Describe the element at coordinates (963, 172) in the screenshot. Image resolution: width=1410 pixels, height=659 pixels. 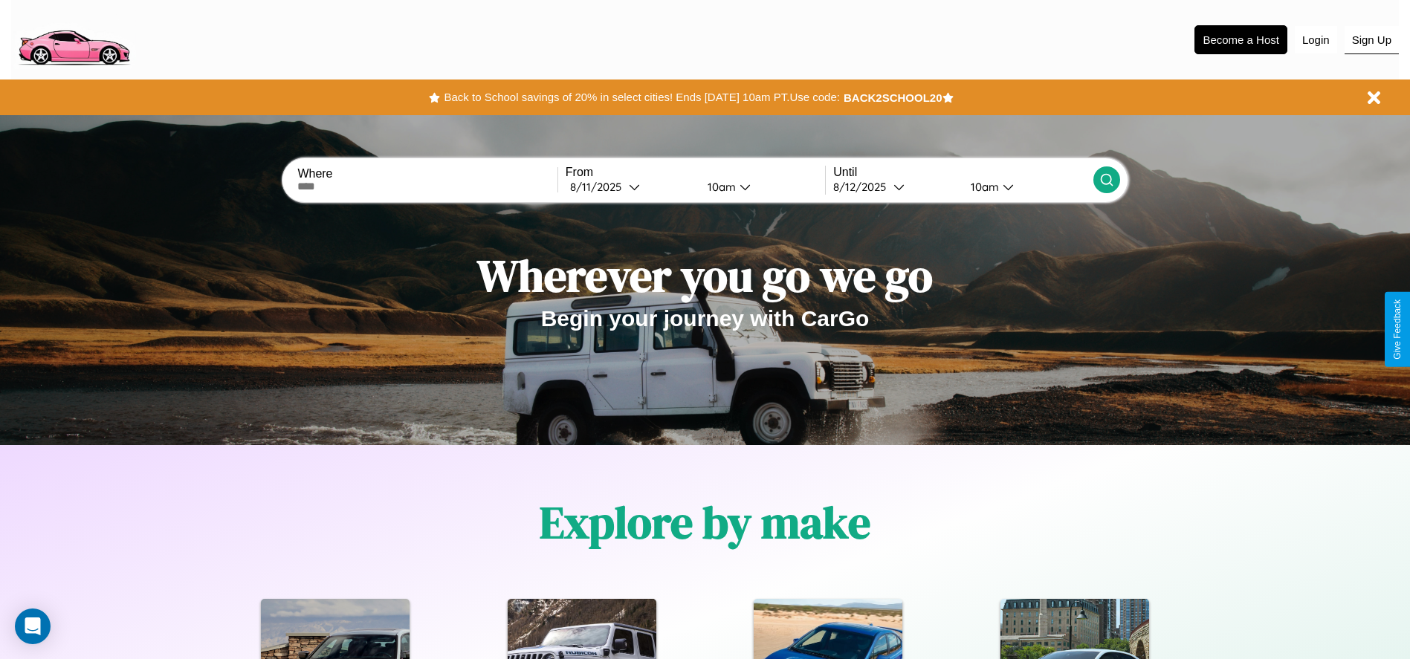
I see `label: Until` at that location.